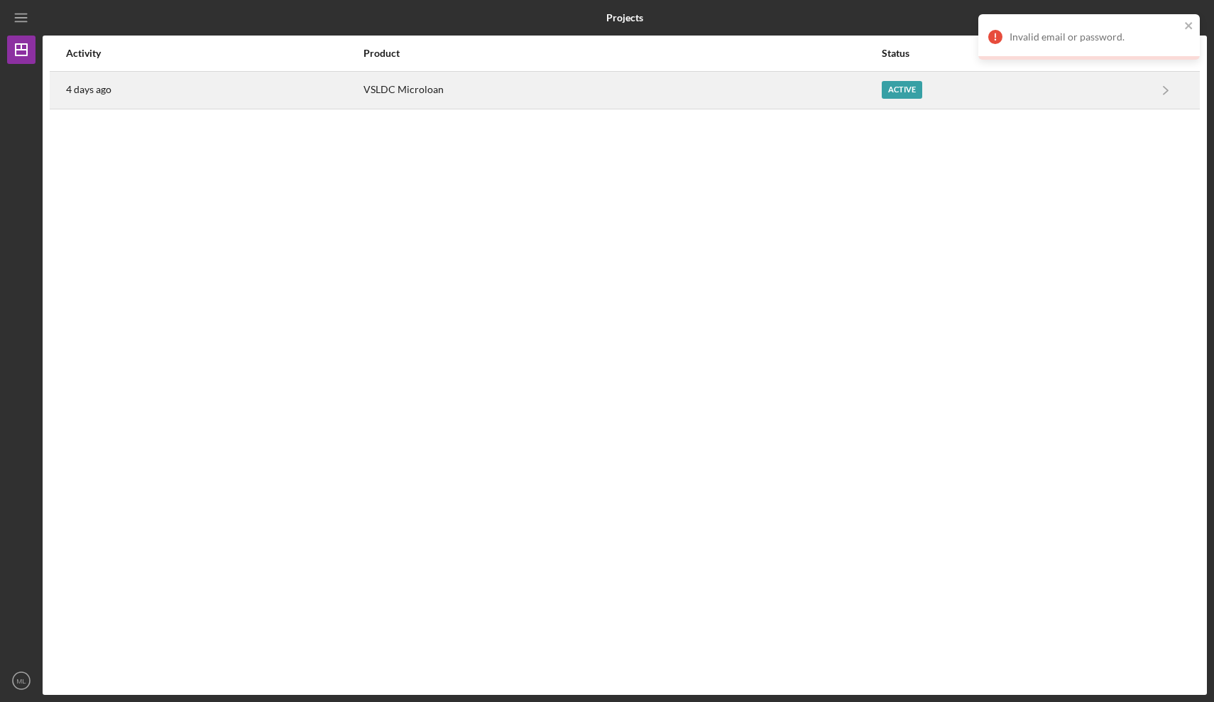  Describe the element at coordinates (214, 53) in the screenshot. I see `div: Activity` at that location.